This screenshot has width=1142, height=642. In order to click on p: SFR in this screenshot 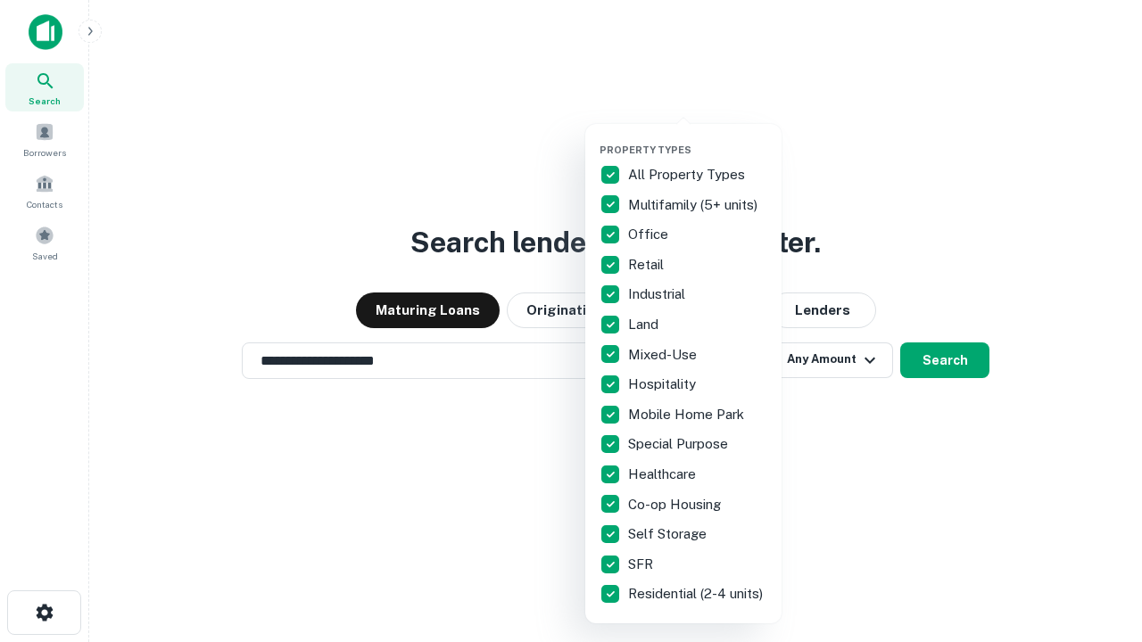, I will do `click(642, 565)`.